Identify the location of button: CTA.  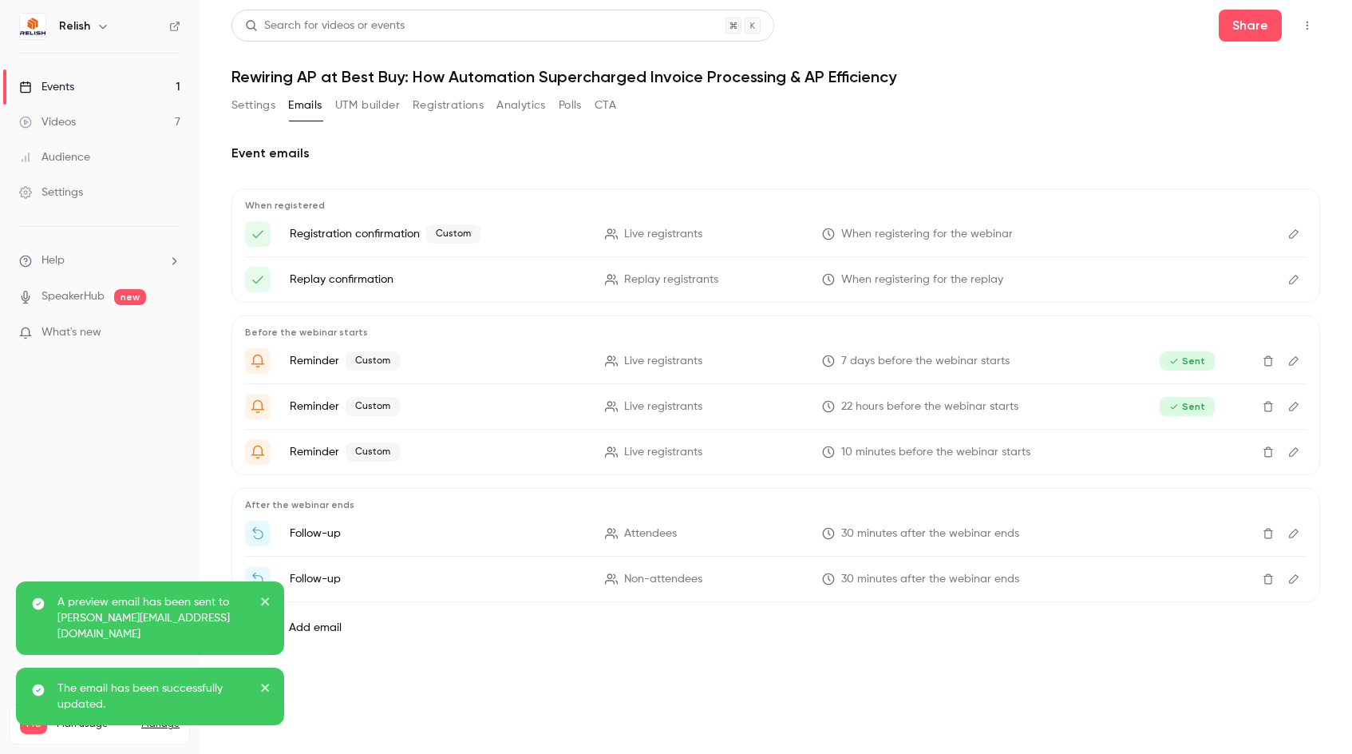
(605, 105).